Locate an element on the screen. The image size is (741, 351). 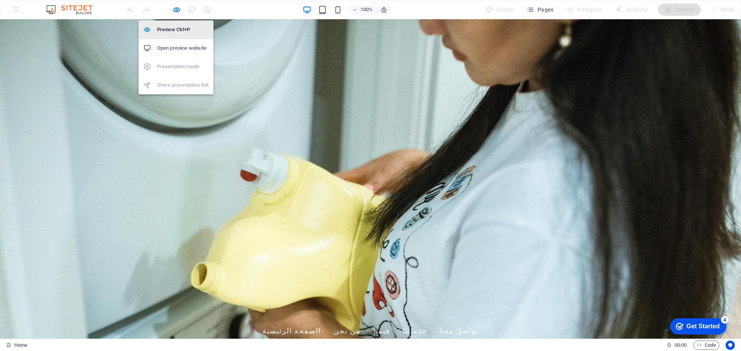
span: Pages is located at coordinates (540, 10).